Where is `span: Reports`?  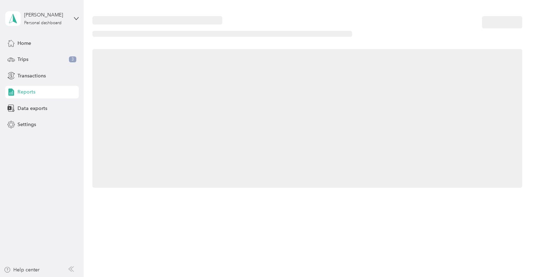 span: Reports is located at coordinates (26, 92).